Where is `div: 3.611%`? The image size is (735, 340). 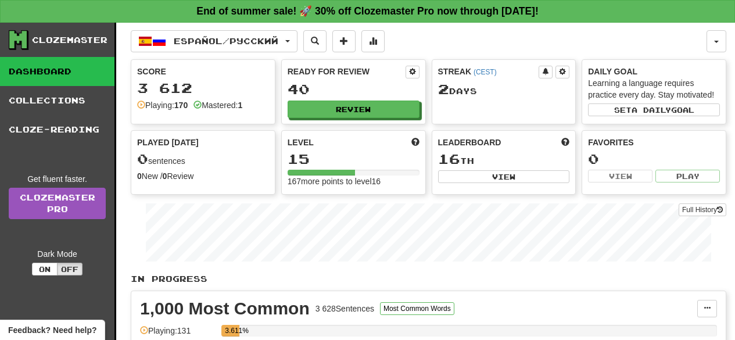 div: 3.611% is located at coordinates (232, 331).